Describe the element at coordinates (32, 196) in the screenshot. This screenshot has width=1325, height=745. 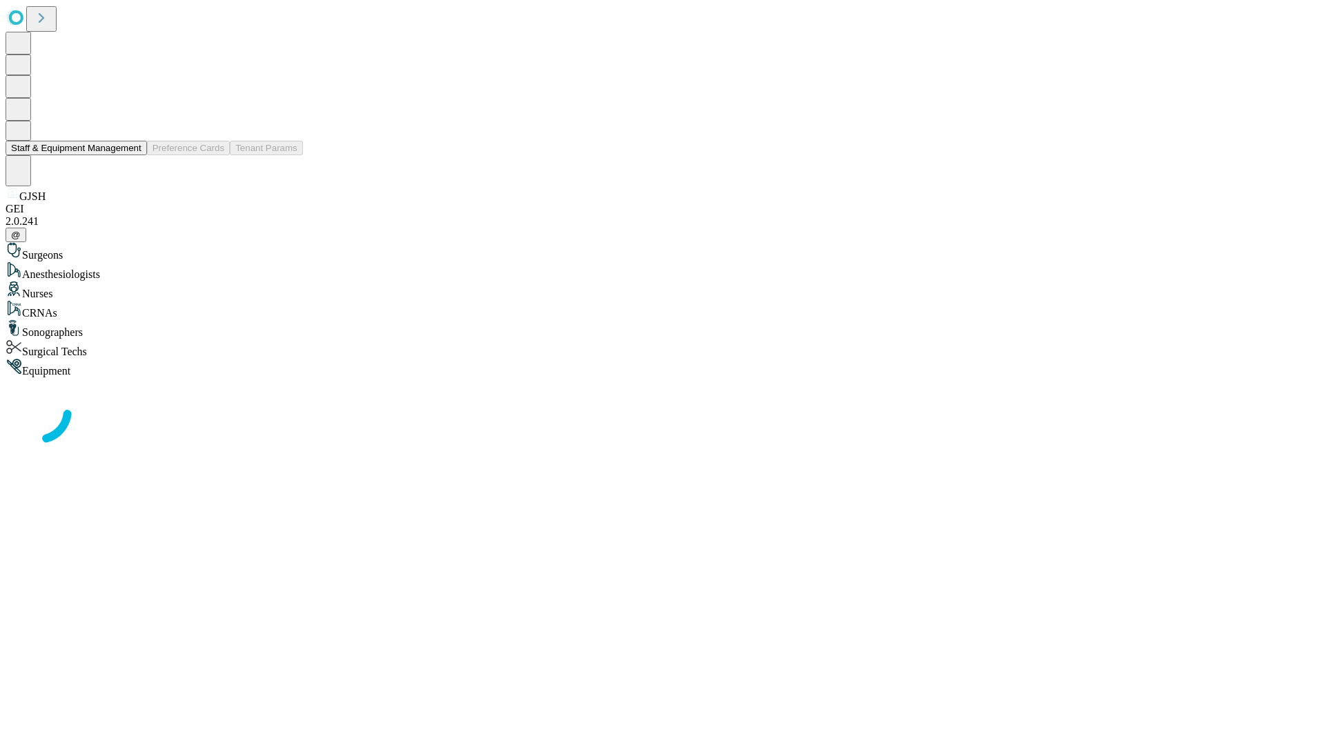
I see `span: GJSH` at that location.